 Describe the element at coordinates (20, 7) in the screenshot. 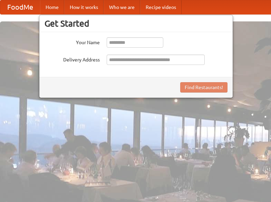

I see `a: FoodMe` at that location.